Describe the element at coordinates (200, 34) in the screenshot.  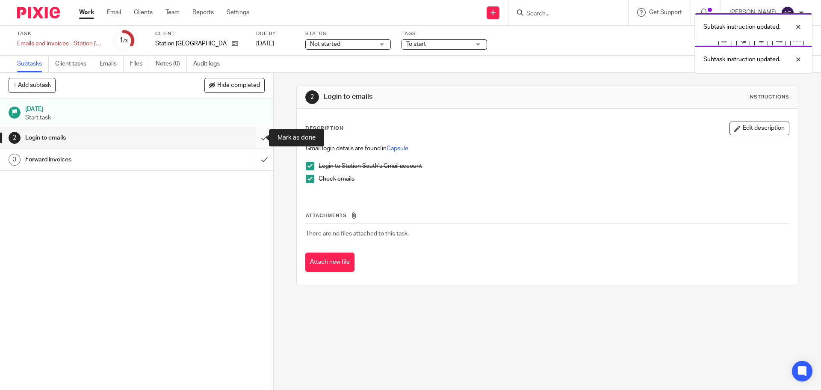
I see `label: Client` at that location.